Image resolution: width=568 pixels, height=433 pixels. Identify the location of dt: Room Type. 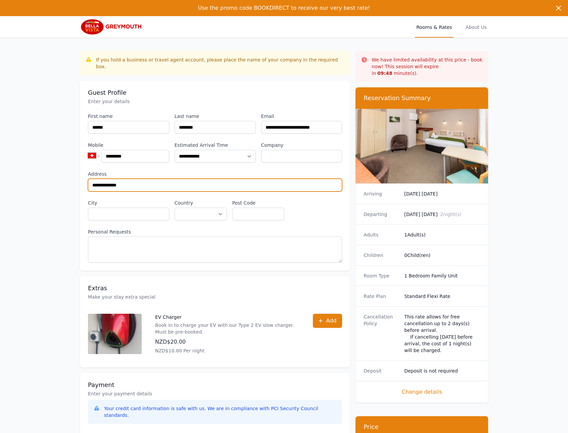
(381, 276).